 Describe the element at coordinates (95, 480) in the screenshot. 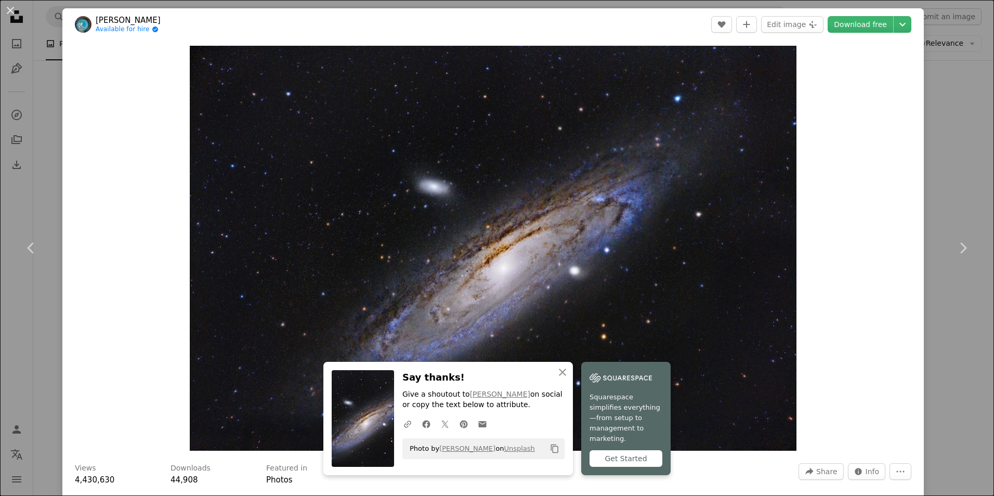

I see `span: 4,430,630` at that location.